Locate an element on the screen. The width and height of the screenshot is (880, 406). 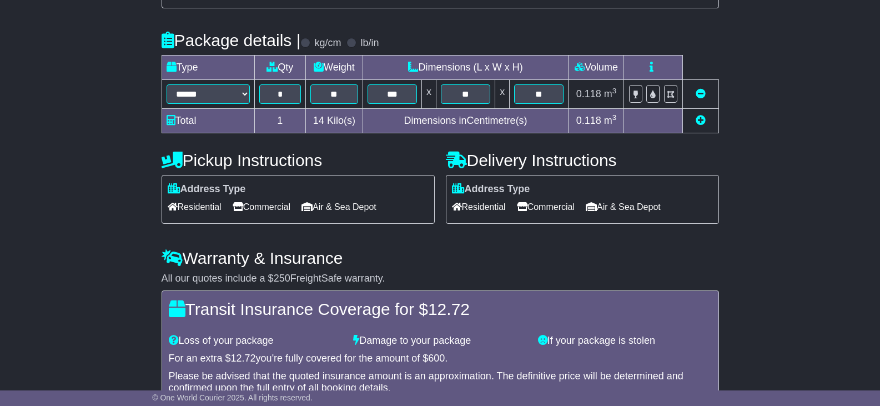
td: Weight is located at coordinates (334, 68).